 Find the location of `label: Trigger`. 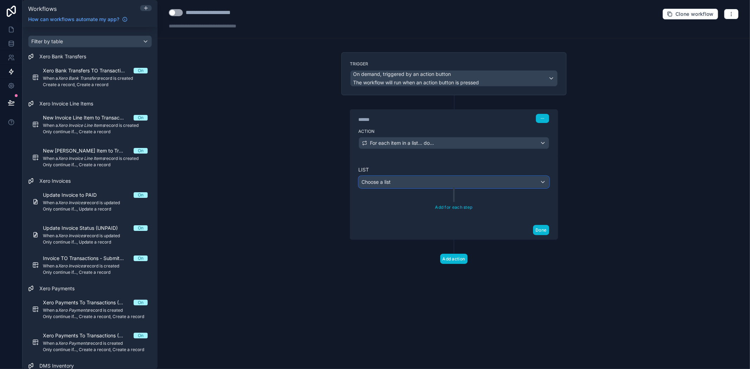

label: Trigger is located at coordinates (454, 64).